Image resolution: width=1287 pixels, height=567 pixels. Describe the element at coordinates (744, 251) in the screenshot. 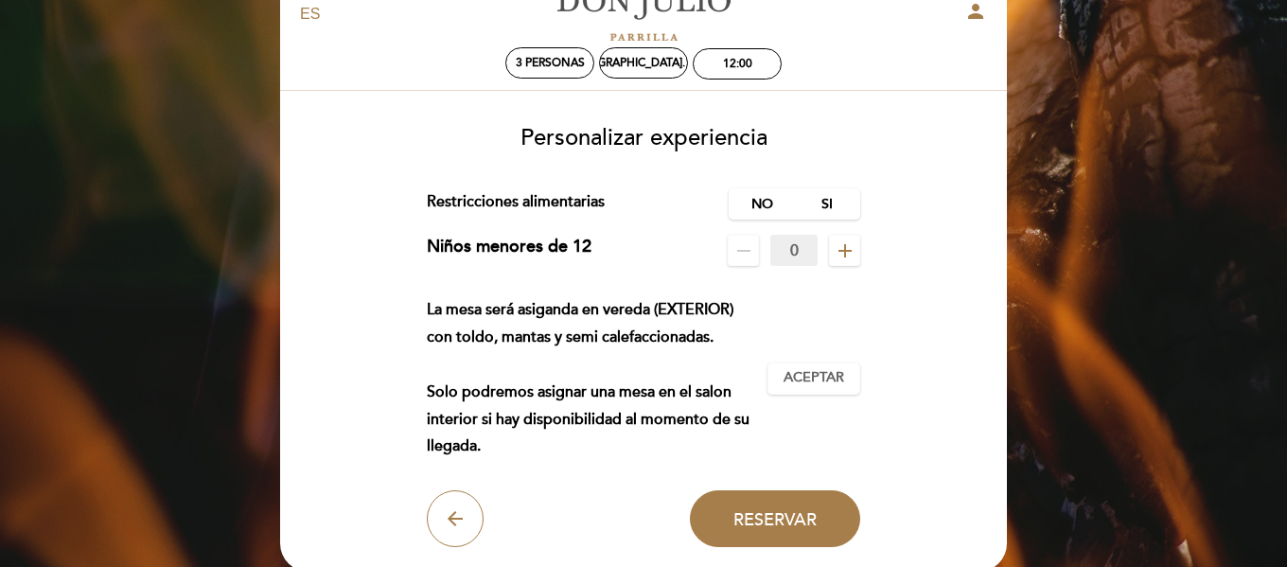

I see `i: remove` at that location.